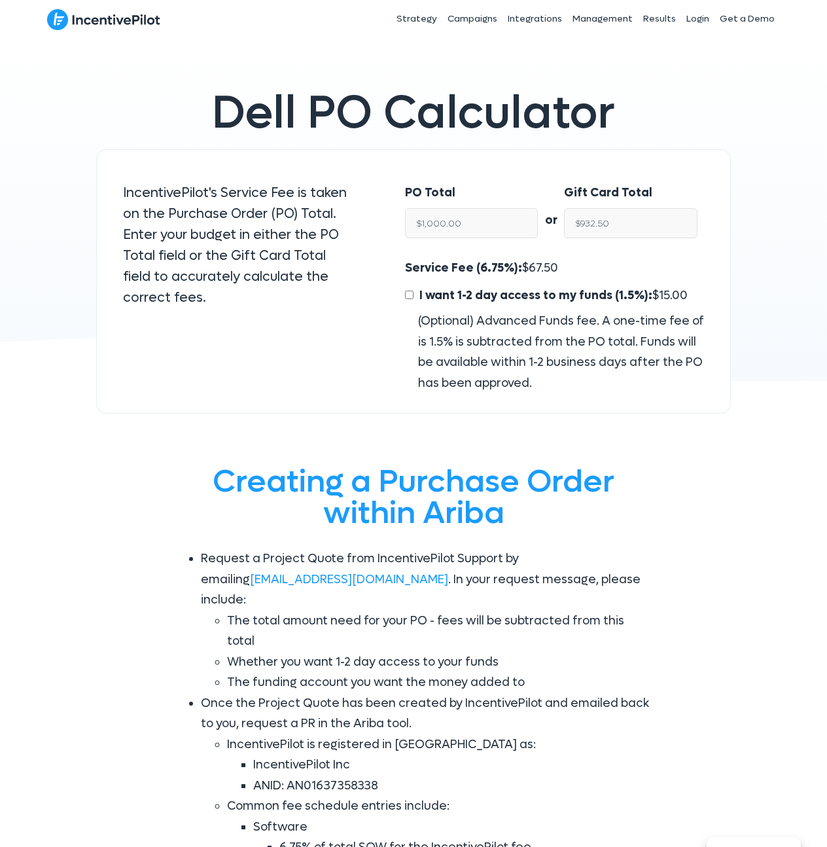  Describe the element at coordinates (409, 294) in the screenshot. I see `input: I want 1-2 day access to my funds (1.5%):$15.00` at that location.